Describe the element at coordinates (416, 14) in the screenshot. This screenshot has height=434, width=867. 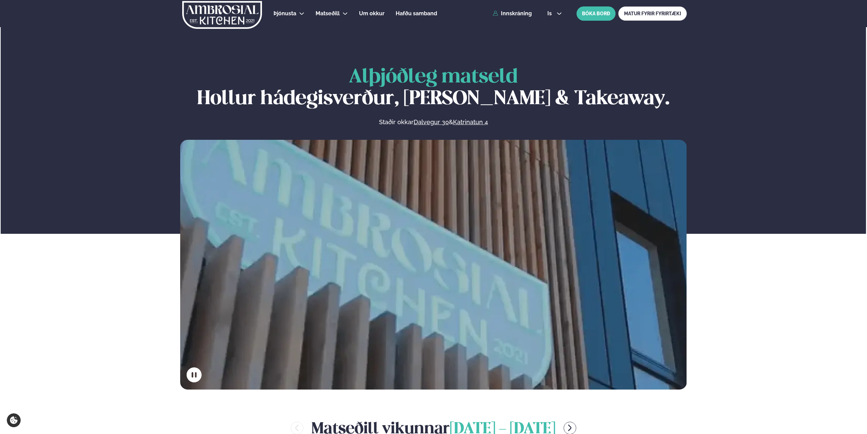
I see `a: Hafðu samband` at that location.